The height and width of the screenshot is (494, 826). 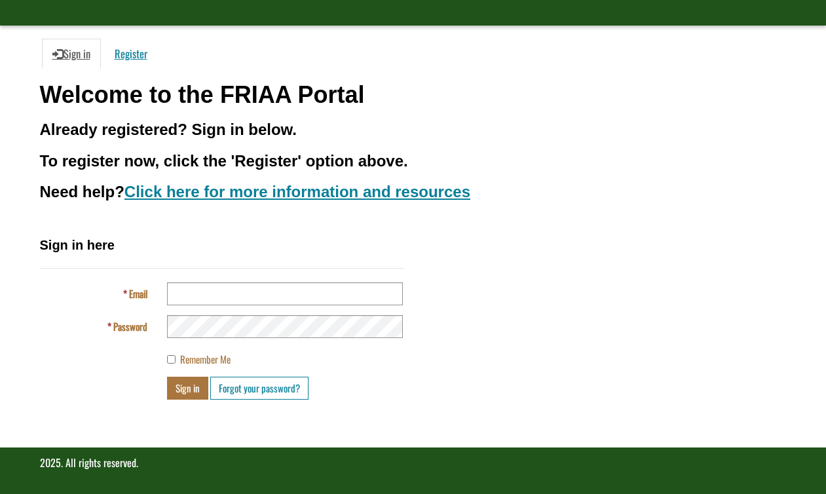 I want to click on h3: To register now, click the 'Register' option above., so click(x=413, y=161).